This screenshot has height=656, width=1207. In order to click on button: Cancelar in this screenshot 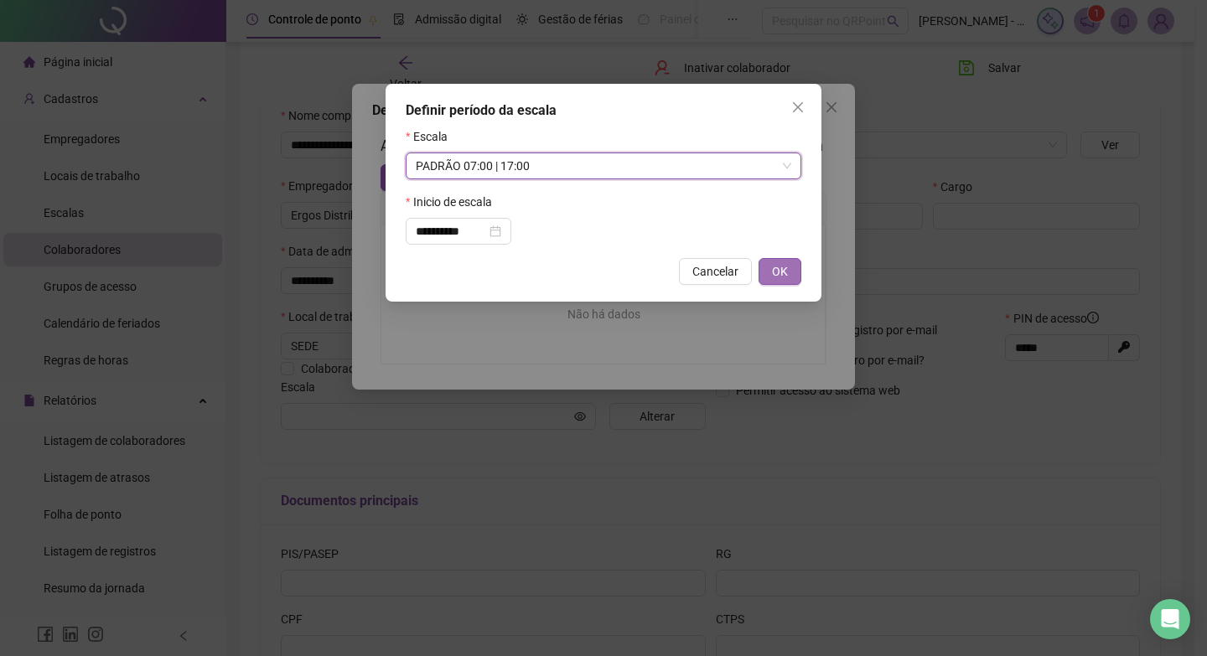, I will do `click(715, 271)`.